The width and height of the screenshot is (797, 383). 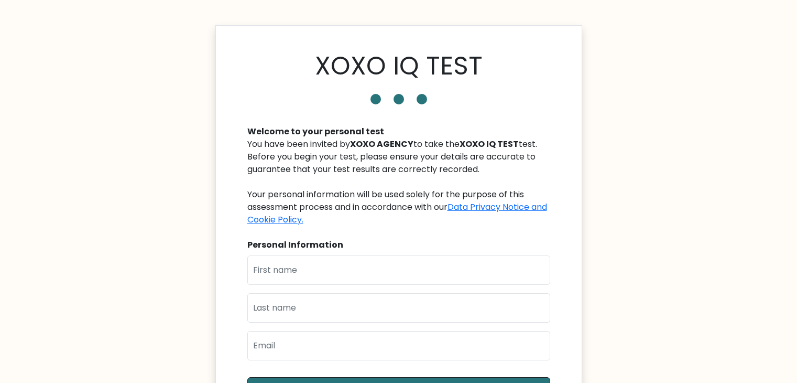 I want to click on h1: XOXO IQ TEST, so click(x=399, y=66).